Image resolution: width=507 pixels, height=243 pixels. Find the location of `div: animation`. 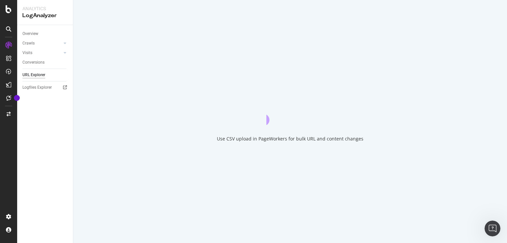

div: animation is located at coordinates (290, 113).